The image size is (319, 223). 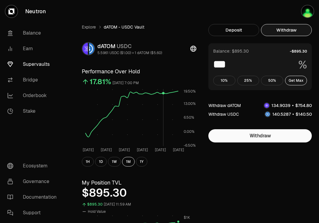 What do you see at coordinates (130, 53) in the screenshot?
I see `div: 5.5961 USDC ($1.00) = 1 dATOM ($5.60)` at bounding box center [130, 53].